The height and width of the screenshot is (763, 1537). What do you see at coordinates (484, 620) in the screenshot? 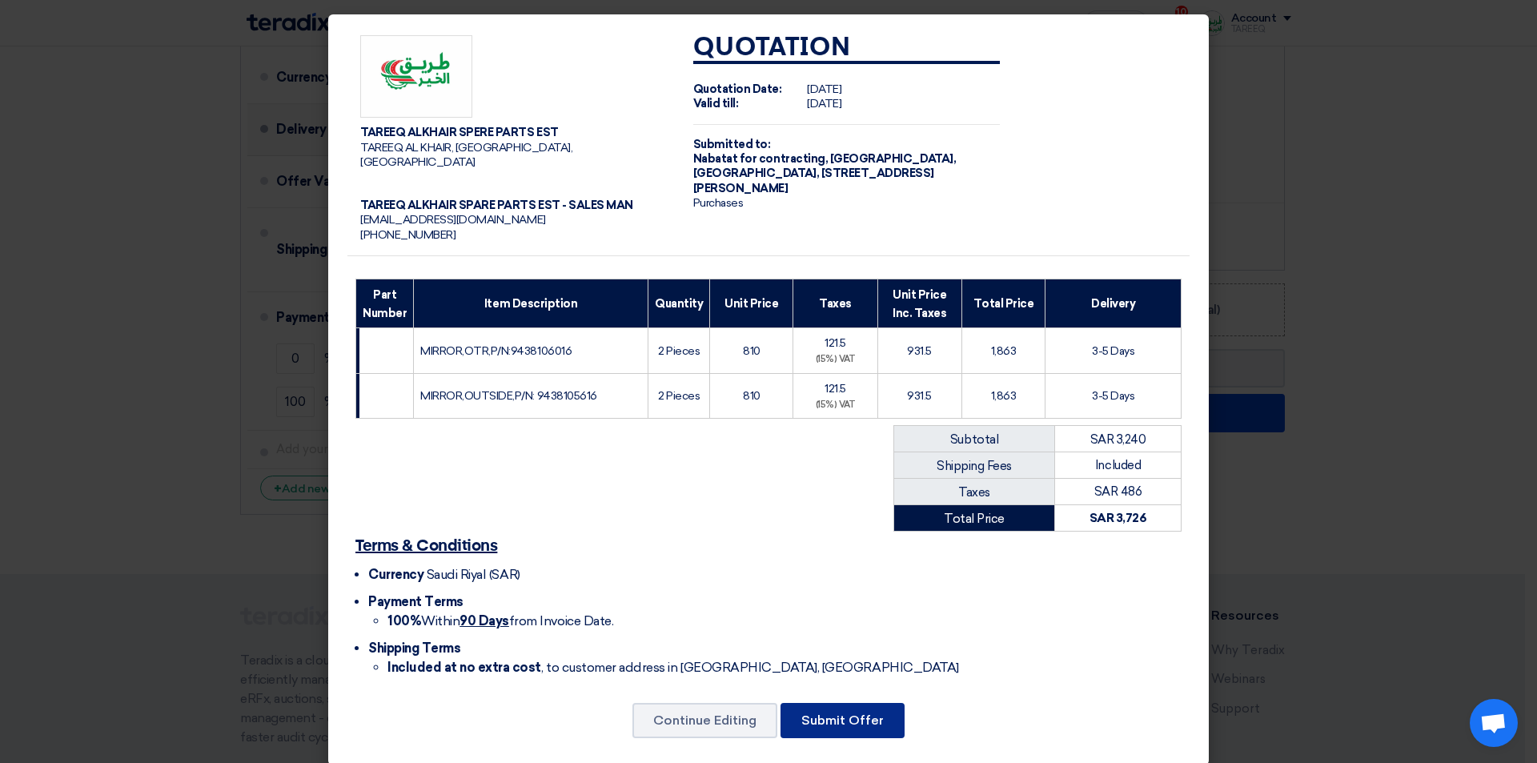
I see `font: 90 Days` at bounding box center [484, 620].